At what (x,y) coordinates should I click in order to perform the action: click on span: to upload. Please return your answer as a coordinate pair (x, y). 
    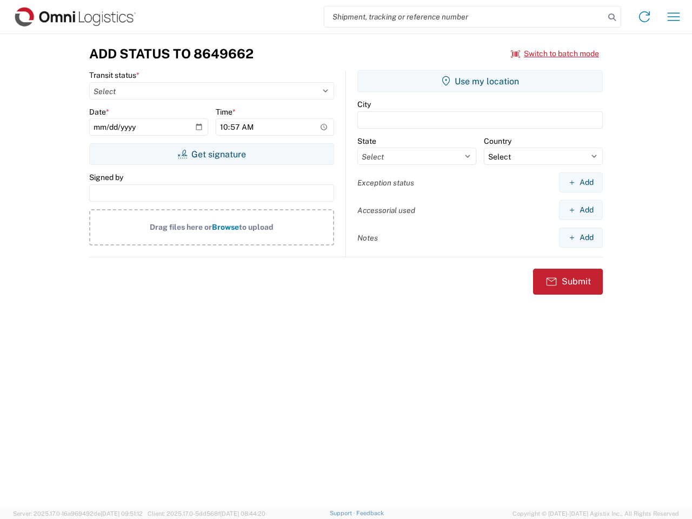
    Looking at the image, I should click on (256, 227).